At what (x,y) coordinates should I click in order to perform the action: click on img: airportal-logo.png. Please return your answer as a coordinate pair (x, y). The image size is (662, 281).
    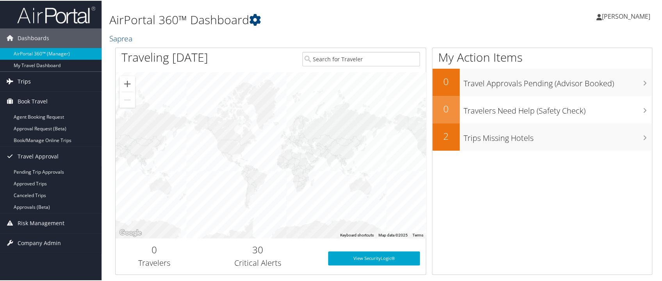
    Looking at the image, I should click on (56, 14).